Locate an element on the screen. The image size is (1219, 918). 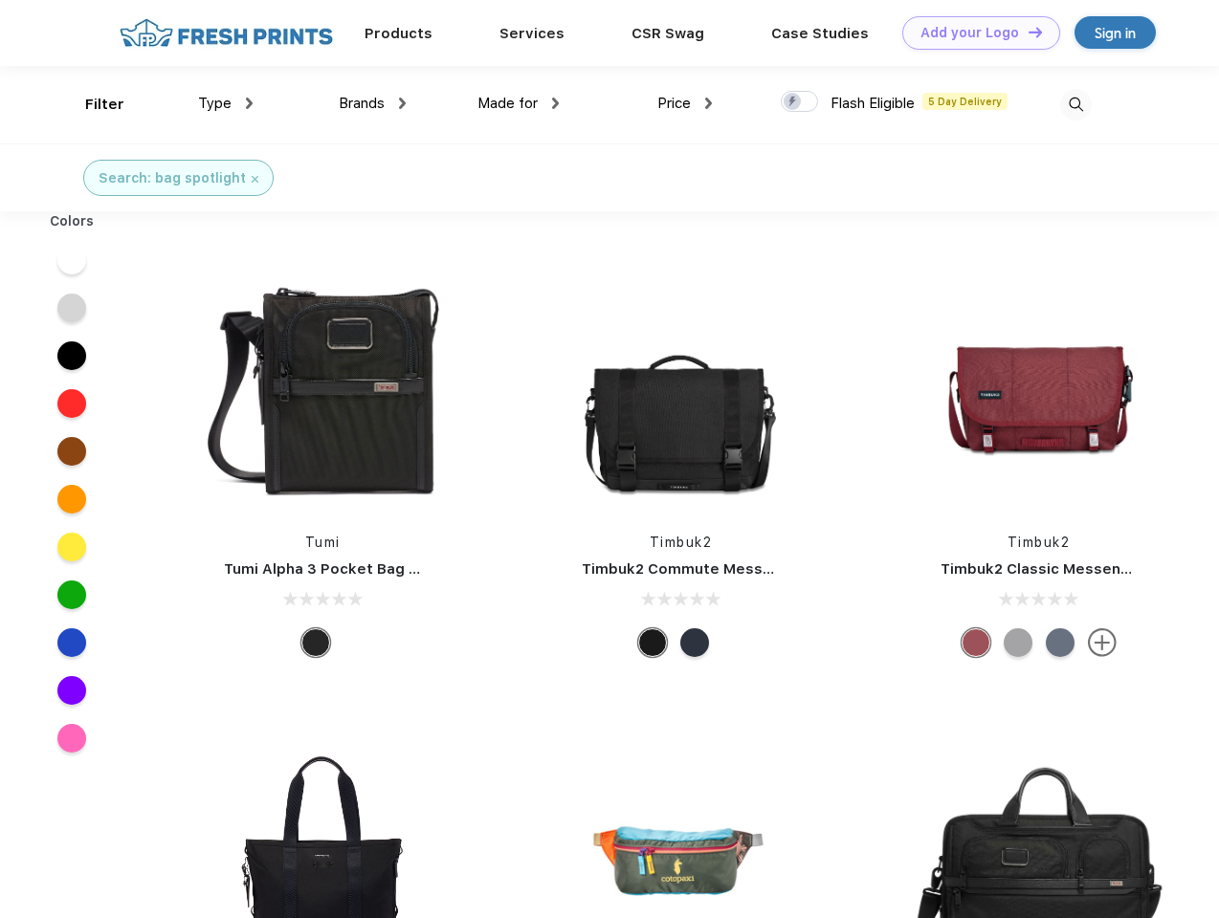
span: Flash Eligible is located at coordinates (872, 103).